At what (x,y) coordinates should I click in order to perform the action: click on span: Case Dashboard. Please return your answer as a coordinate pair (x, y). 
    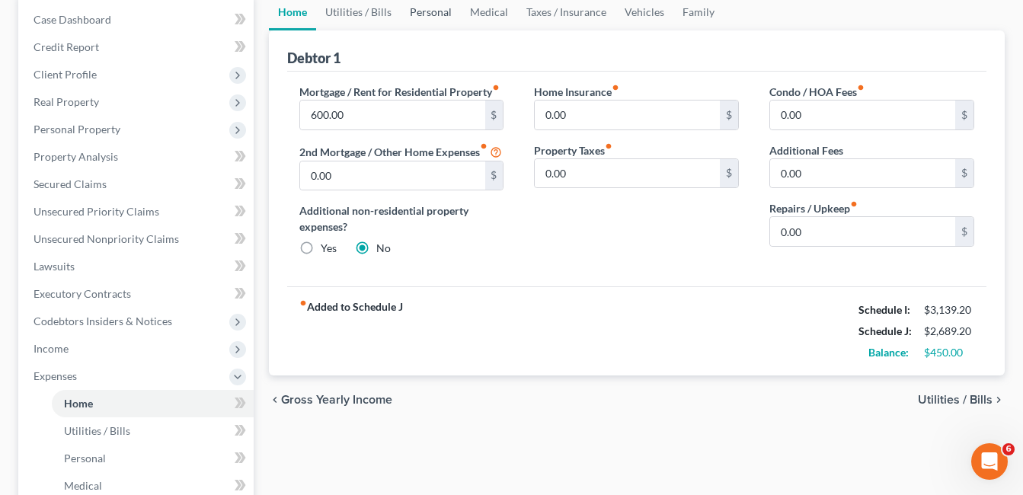
    Looking at the image, I should click on (72, 19).